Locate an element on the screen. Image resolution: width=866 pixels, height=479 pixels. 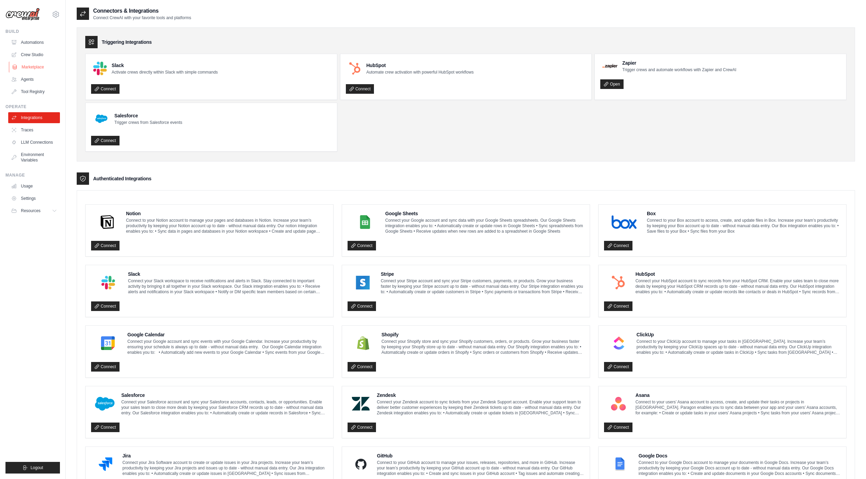
p: Automate crew activation with powerful HubSpot workflows is located at coordinates (420, 72).